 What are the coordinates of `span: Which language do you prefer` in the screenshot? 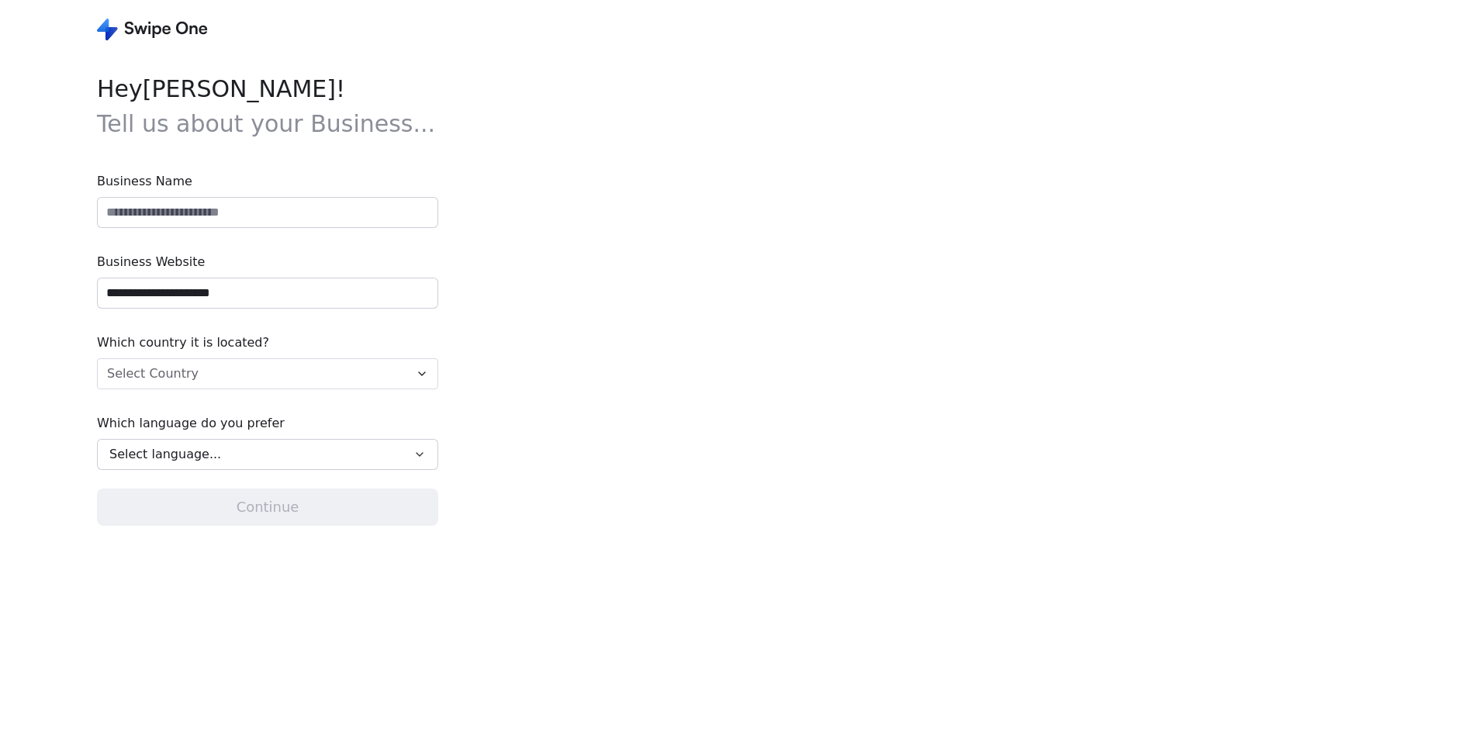 It's located at (268, 424).